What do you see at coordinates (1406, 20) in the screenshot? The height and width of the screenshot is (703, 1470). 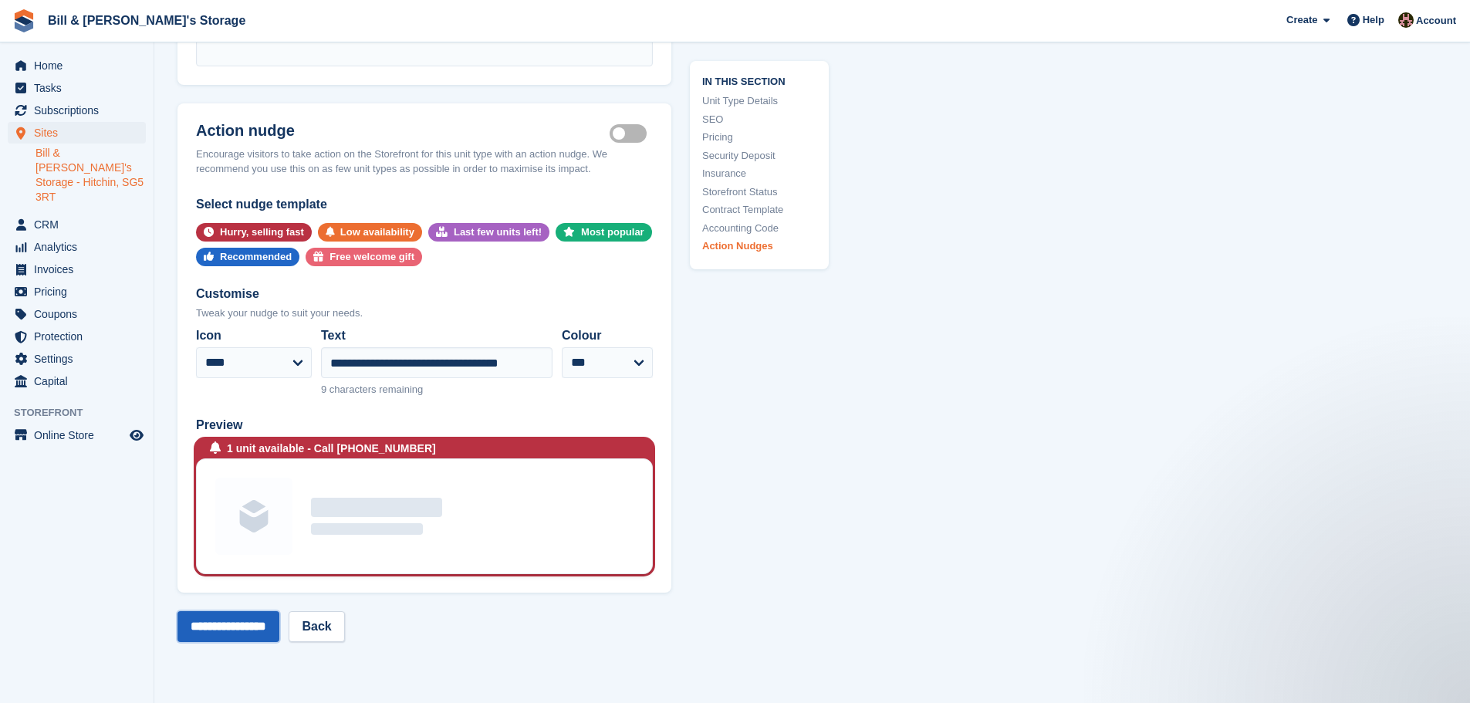 I see `img: Jack Bottesch` at bounding box center [1406, 20].